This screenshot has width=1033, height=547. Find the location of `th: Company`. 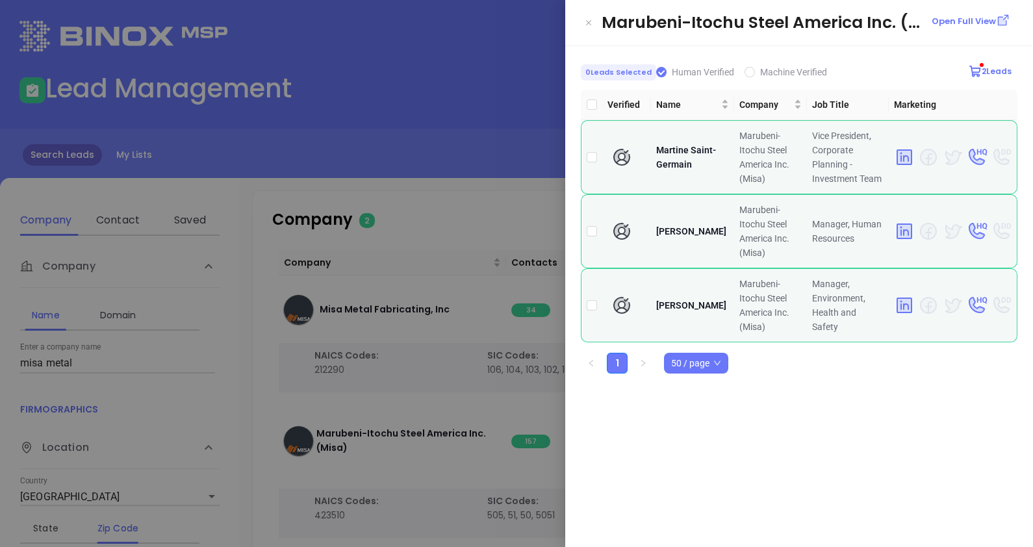

th: Company is located at coordinates (770, 105).